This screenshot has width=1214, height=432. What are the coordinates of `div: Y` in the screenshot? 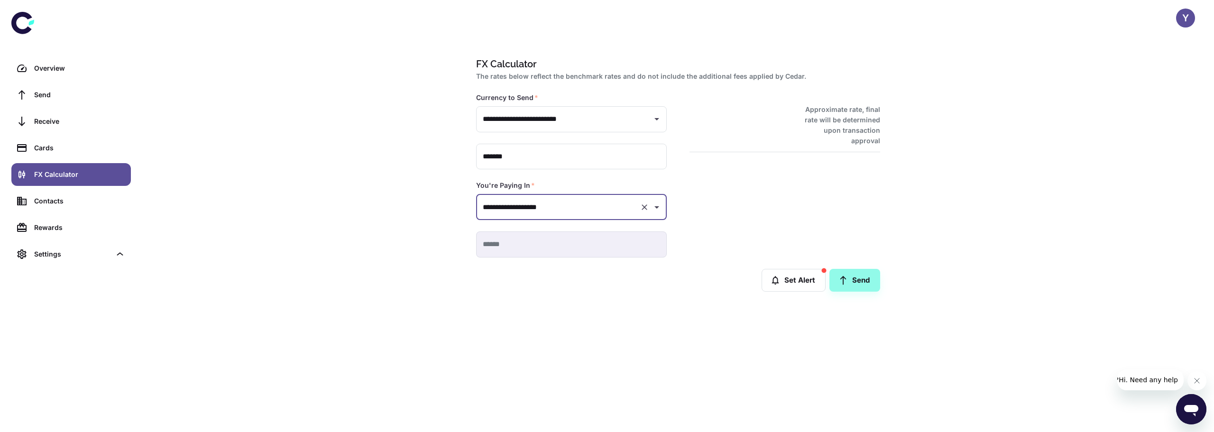 It's located at (1185, 18).